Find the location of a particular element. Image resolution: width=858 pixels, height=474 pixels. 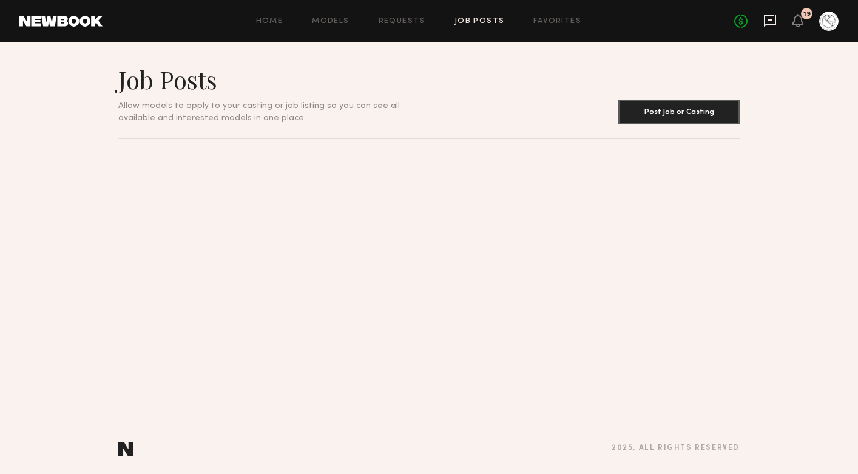

div: 2025 , all rights reserved is located at coordinates (675, 448).